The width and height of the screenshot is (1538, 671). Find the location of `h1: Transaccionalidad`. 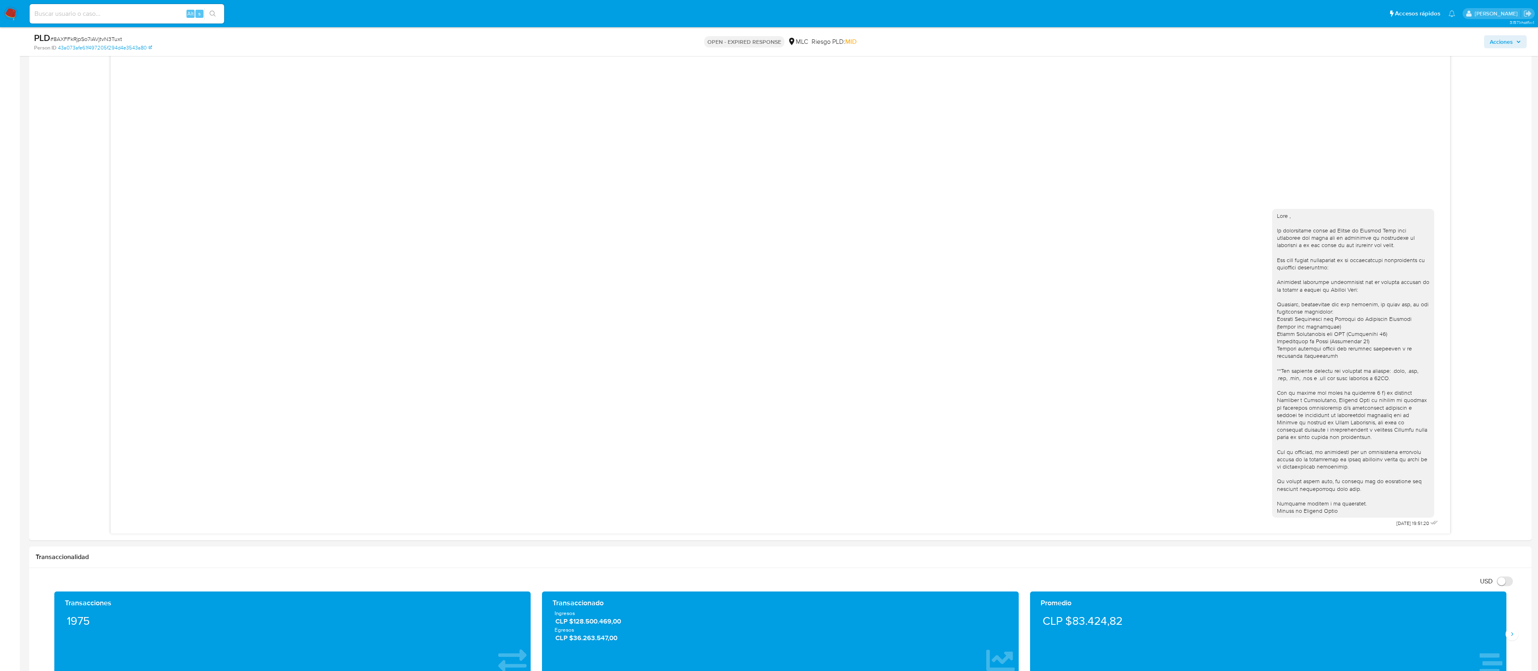

h1: Transaccionalidad is located at coordinates (780, 557).